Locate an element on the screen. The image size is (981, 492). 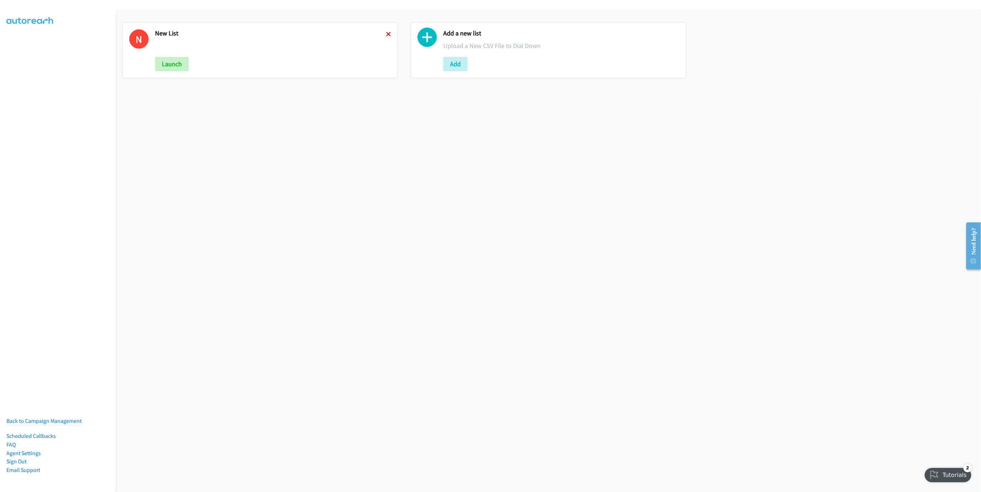
upt-list-badge: 2 is located at coordinates (47, 7).